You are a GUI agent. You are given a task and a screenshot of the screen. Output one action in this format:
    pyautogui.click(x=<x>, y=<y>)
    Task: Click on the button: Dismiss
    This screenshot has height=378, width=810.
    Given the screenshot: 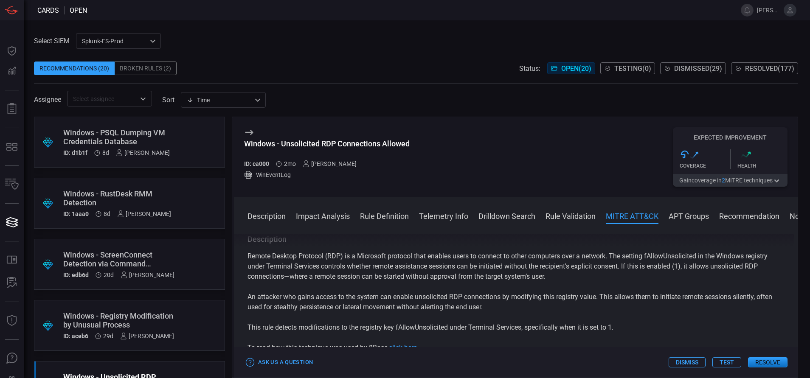 What is the action you would take?
    pyautogui.click(x=687, y=363)
    